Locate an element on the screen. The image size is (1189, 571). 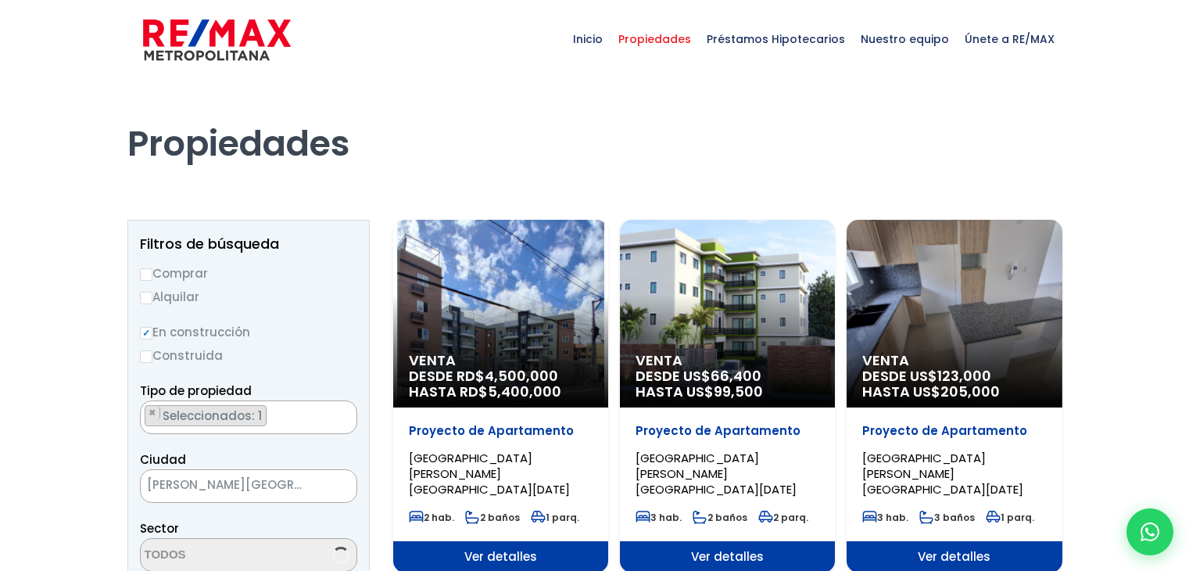
span: 66,400 is located at coordinates (736, 375).